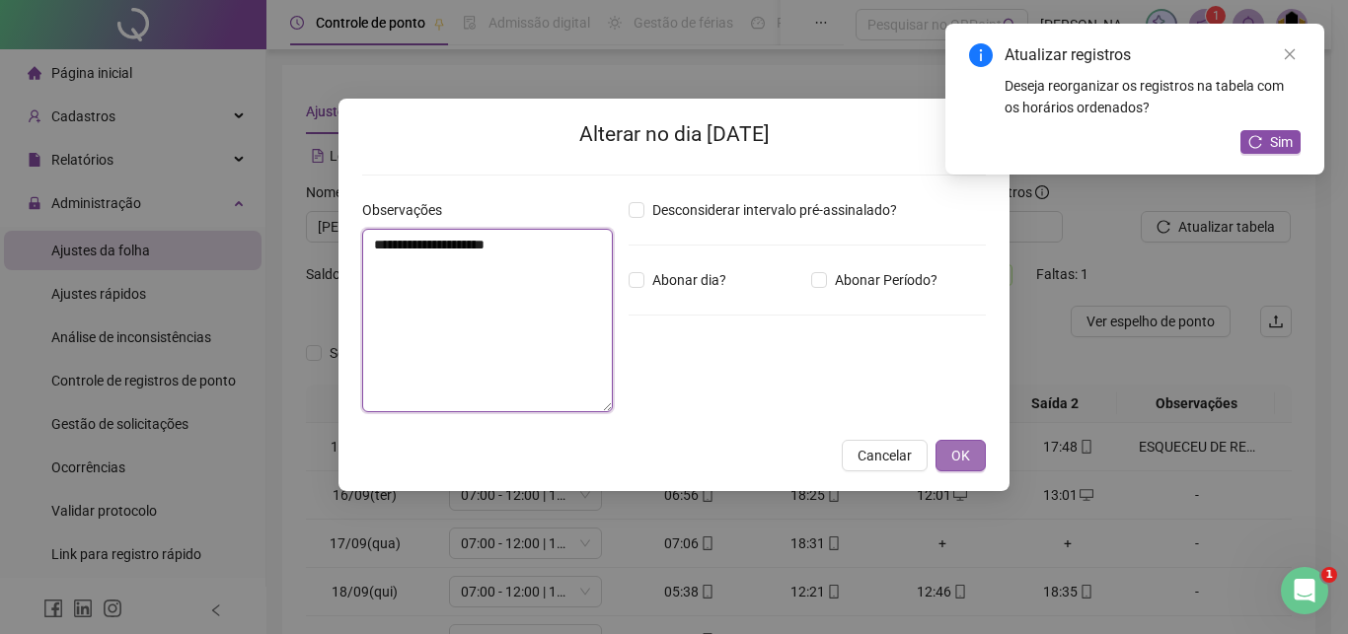 This screenshot has width=1348, height=634. What do you see at coordinates (960, 456) in the screenshot?
I see `button: OK` at bounding box center [960, 456].